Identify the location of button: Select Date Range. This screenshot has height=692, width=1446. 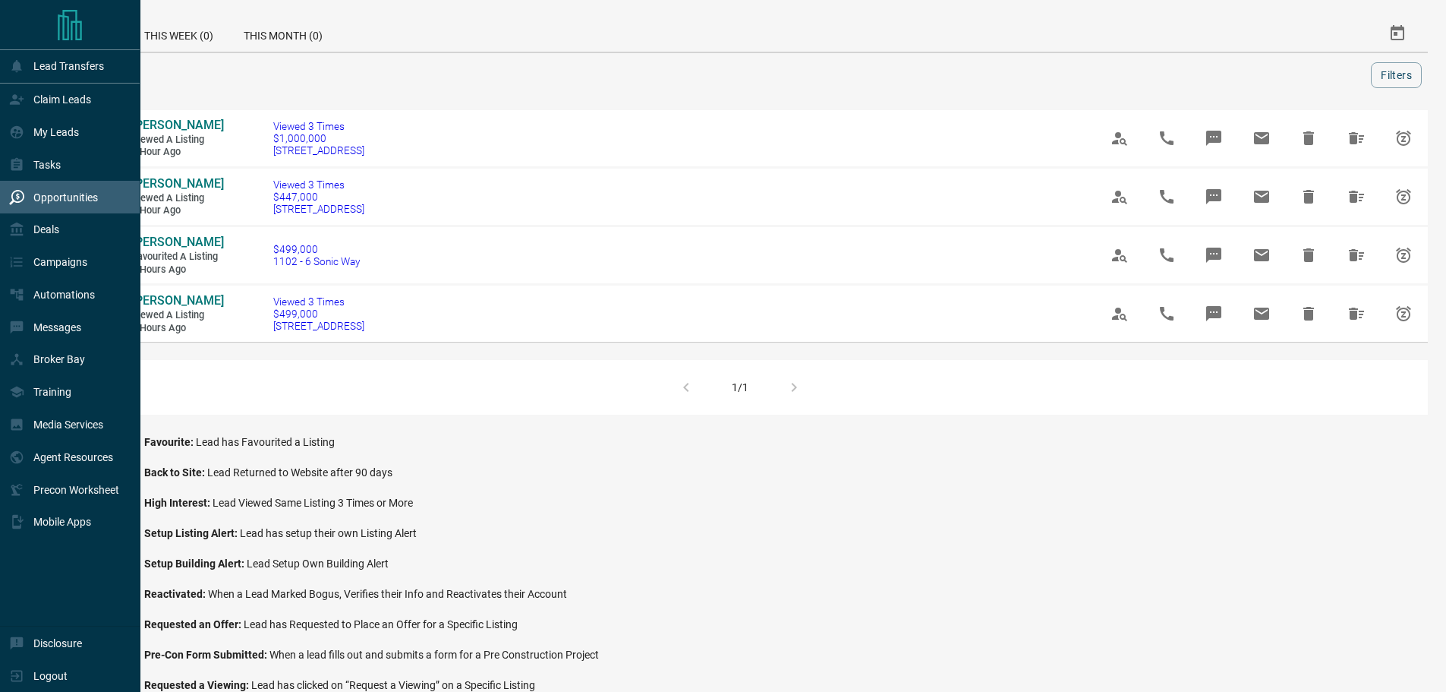
(1398, 33).